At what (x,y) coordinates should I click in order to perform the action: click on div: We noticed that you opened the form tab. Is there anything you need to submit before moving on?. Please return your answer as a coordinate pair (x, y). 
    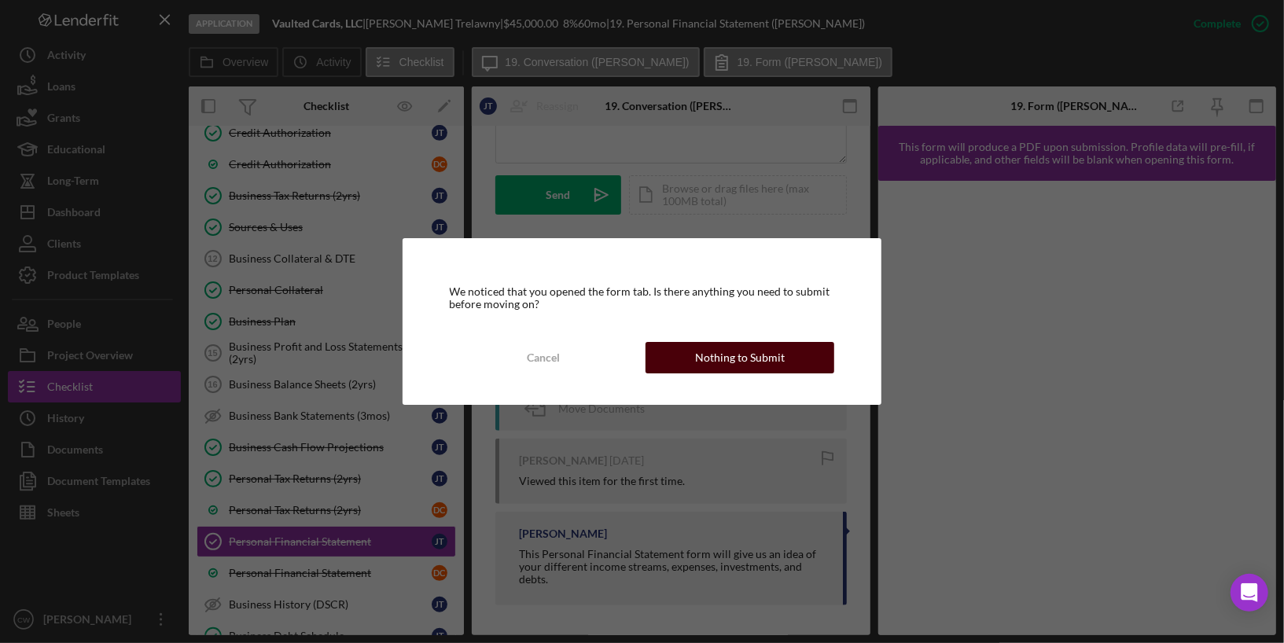
    Looking at the image, I should click on (642, 298).